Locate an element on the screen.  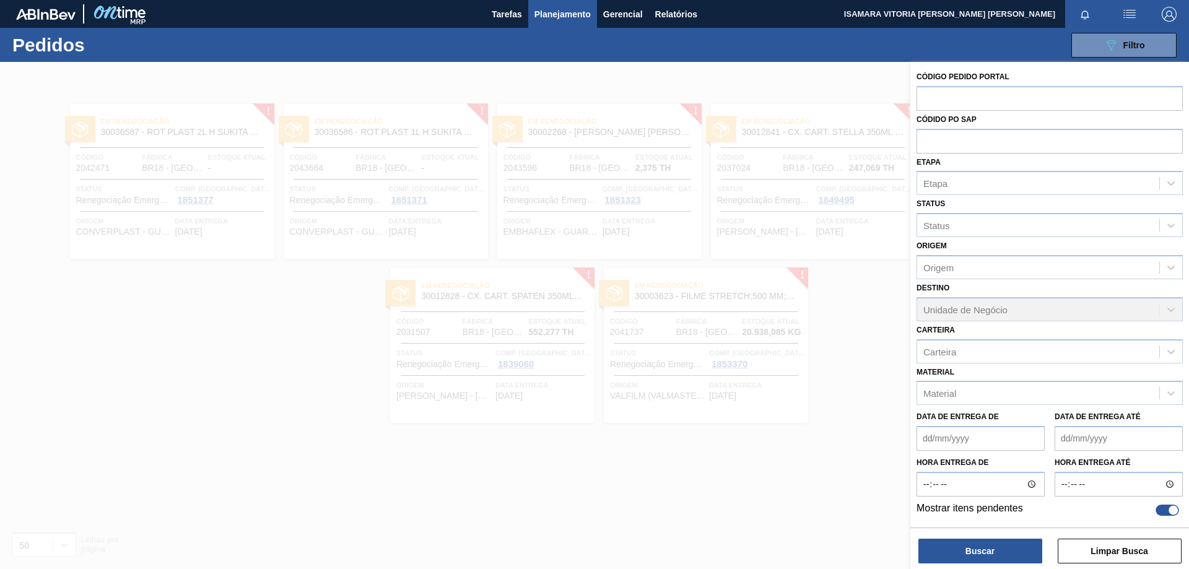
label: Material is located at coordinates (935, 372).